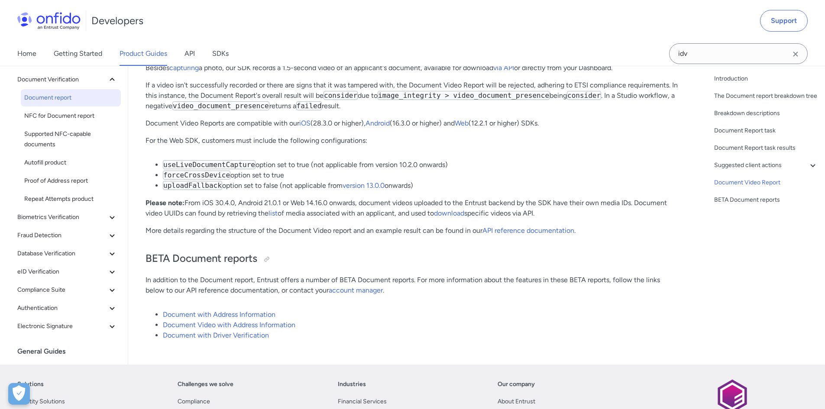  What do you see at coordinates (71, 352) in the screenshot?
I see `div: General Guides` at bounding box center [71, 352].